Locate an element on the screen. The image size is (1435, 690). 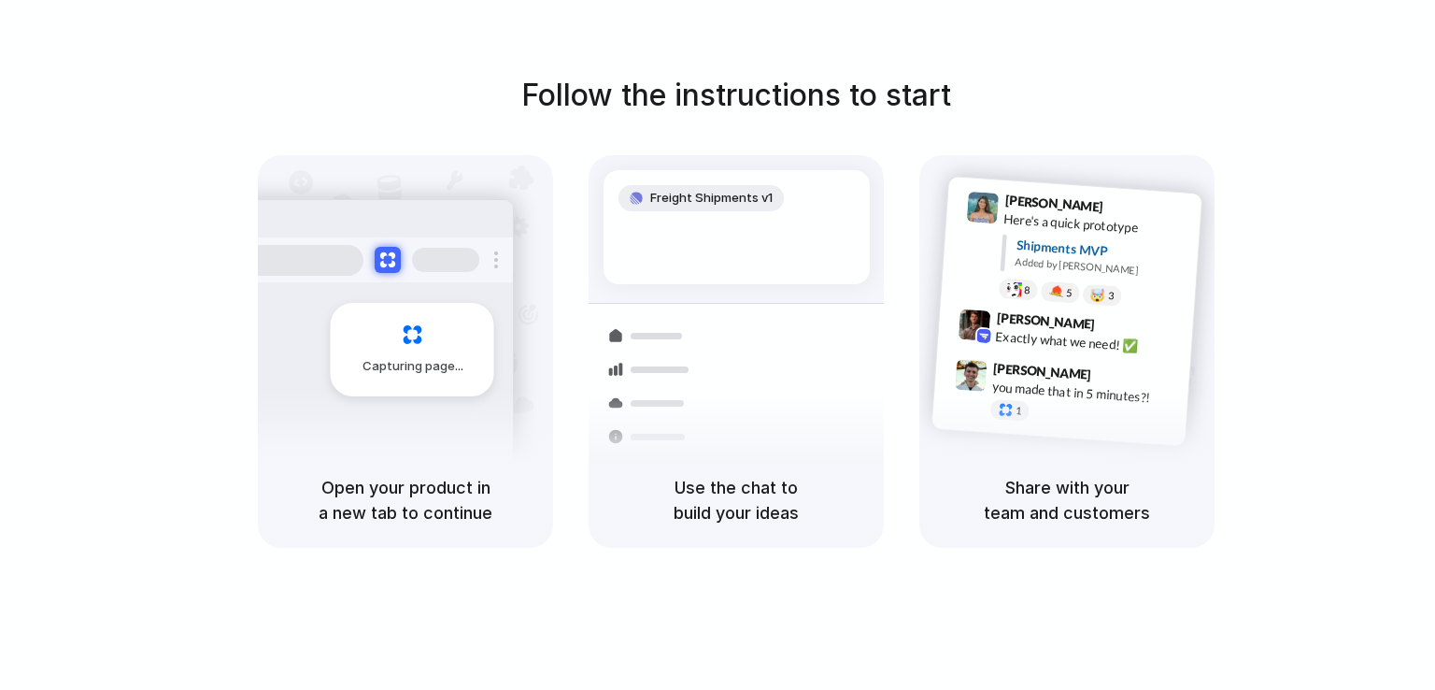
span: 5 is located at coordinates (1069, 292).